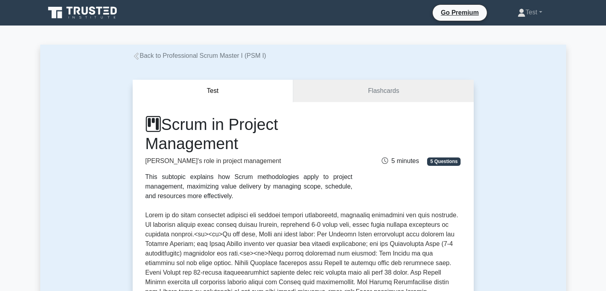  I want to click on a: Flashcards, so click(384, 91).